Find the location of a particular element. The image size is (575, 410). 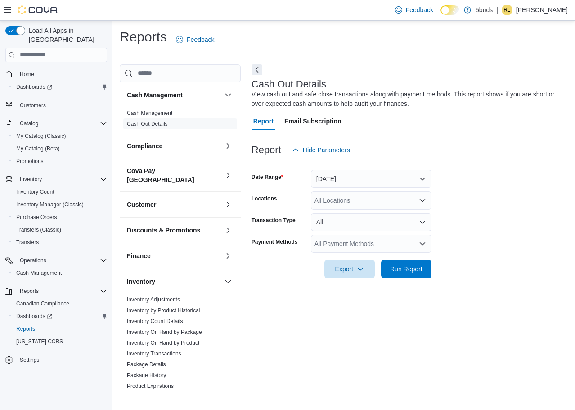

a: Package History is located at coordinates (146, 375).